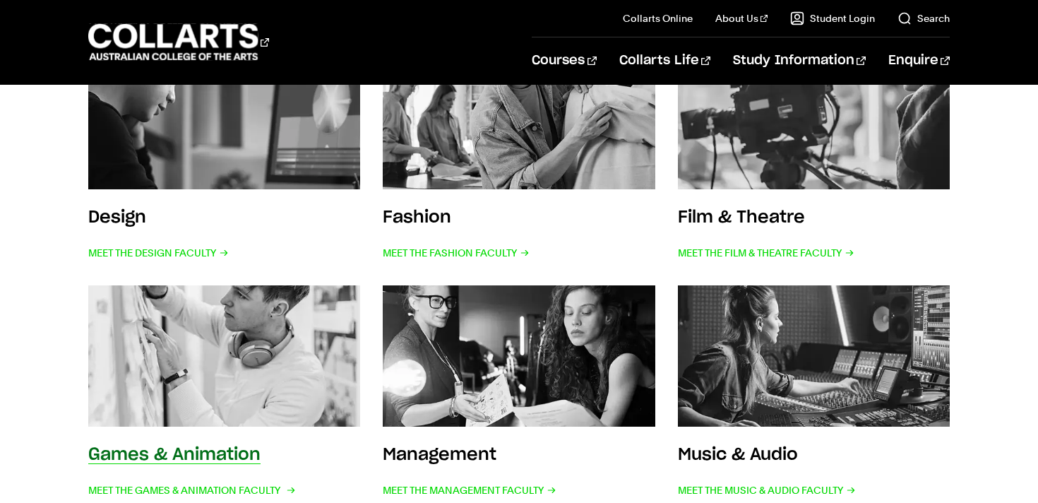 This screenshot has height=503, width=1038. I want to click on a: Fashion Meet the Fashion Faculty, so click(518, 155).